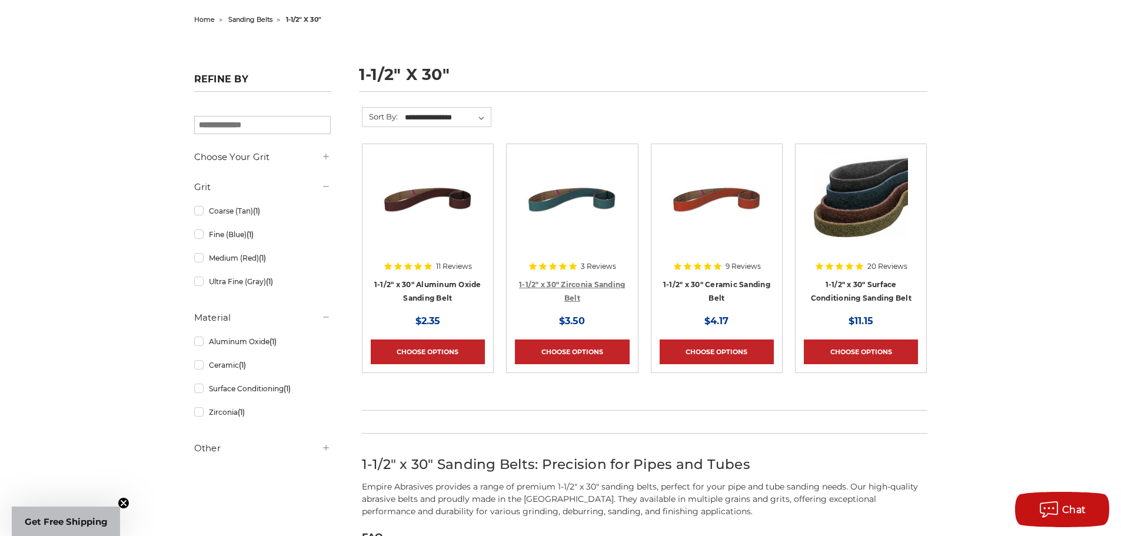 Image resolution: width=1121 pixels, height=536 pixels. I want to click on h2: 1-1/2" x 30" Sanding Belts: Precision for Pipes and Tubes, so click(644, 464).